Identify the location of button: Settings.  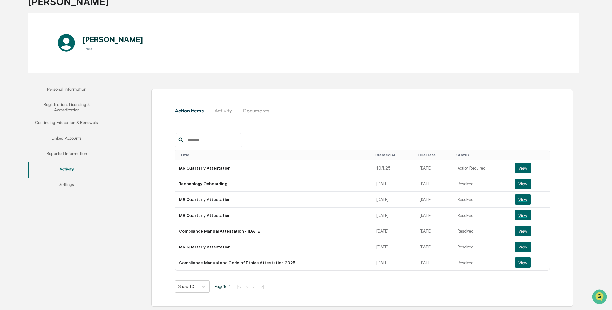
(67, 185).